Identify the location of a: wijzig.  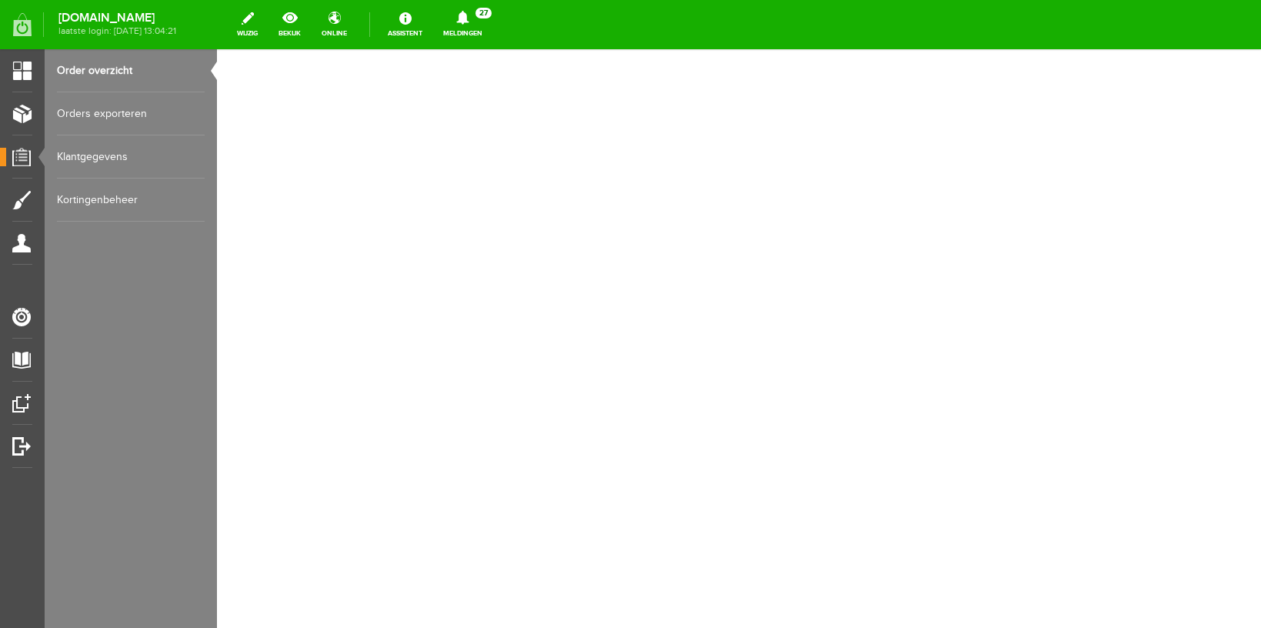
(247, 25).